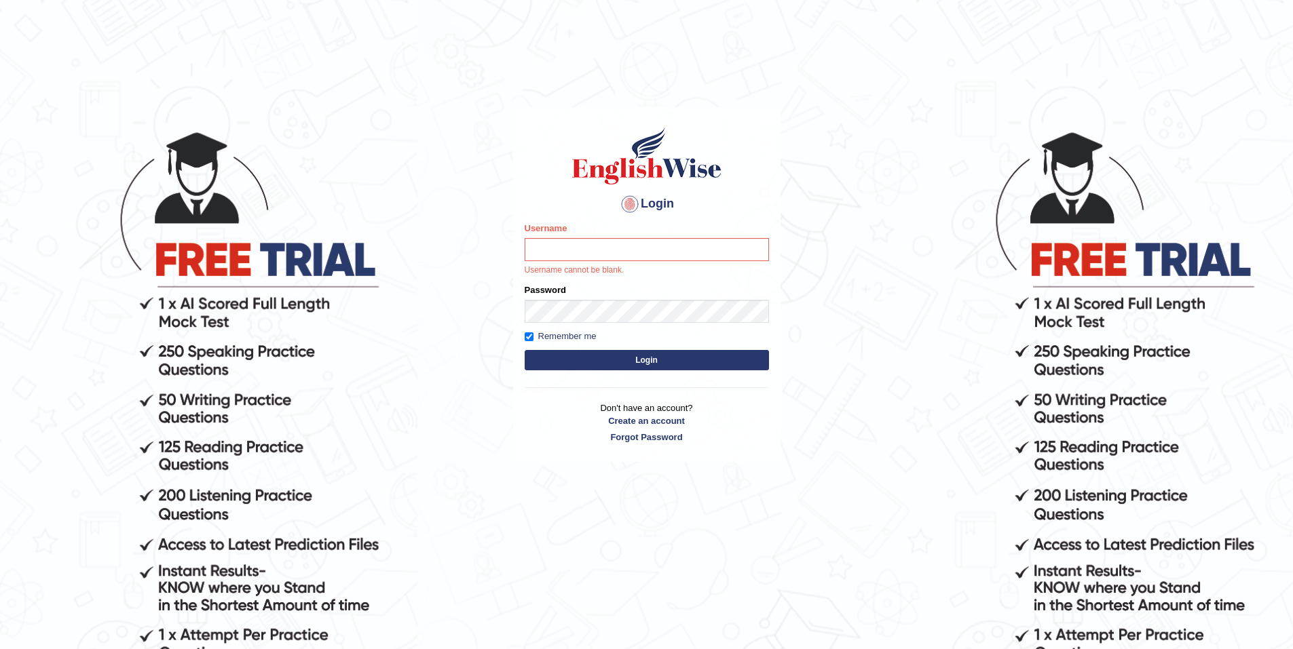 The width and height of the screenshot is (1293, 649). I want to click on input: Remember me, so click(529, 337).